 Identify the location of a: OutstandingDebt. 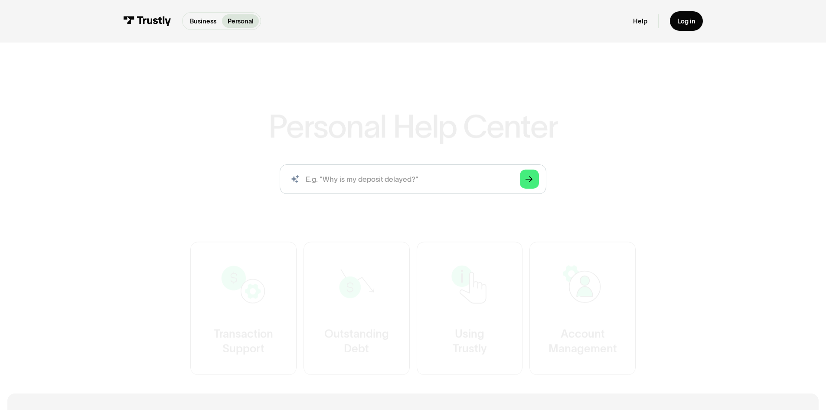
(357, 308).